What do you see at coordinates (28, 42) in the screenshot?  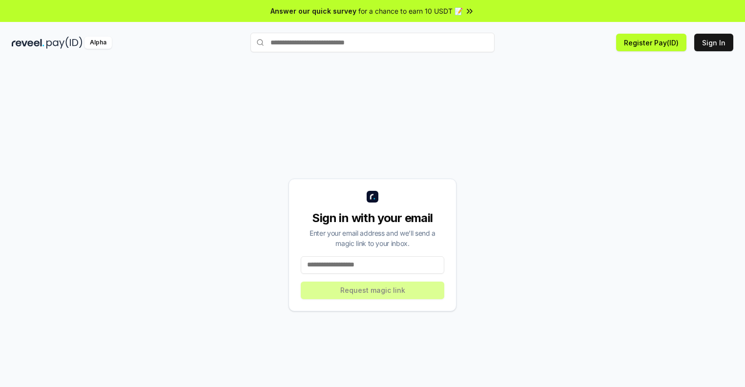 I see `img: reveel_dark` at bounding box center [28, 42].